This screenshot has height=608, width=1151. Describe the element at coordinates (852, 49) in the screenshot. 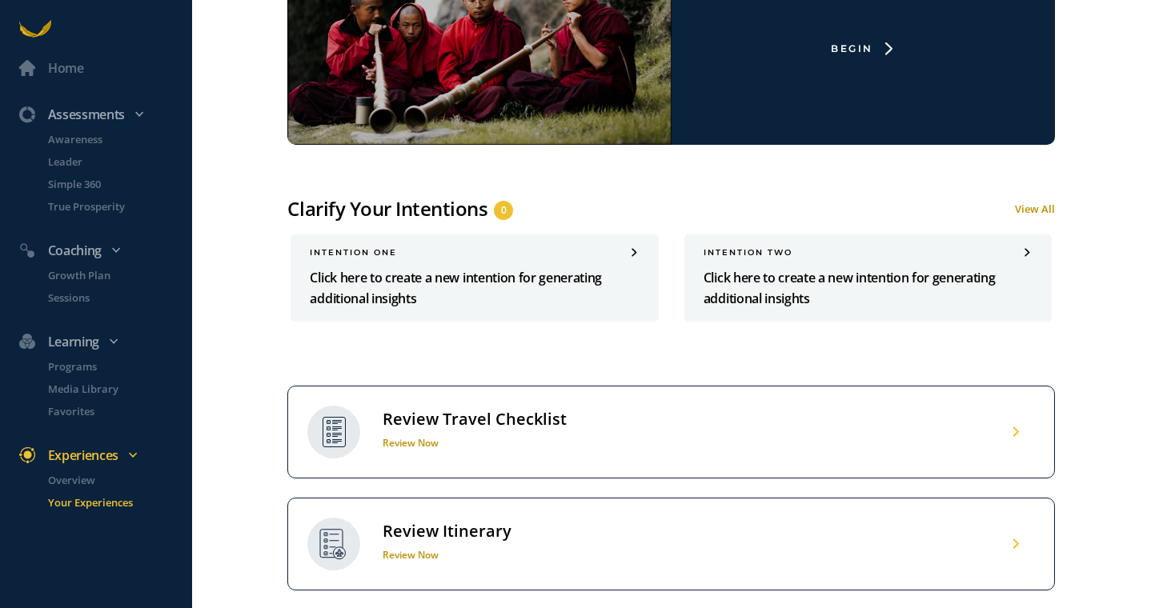

I see `div: Begin` at that location.